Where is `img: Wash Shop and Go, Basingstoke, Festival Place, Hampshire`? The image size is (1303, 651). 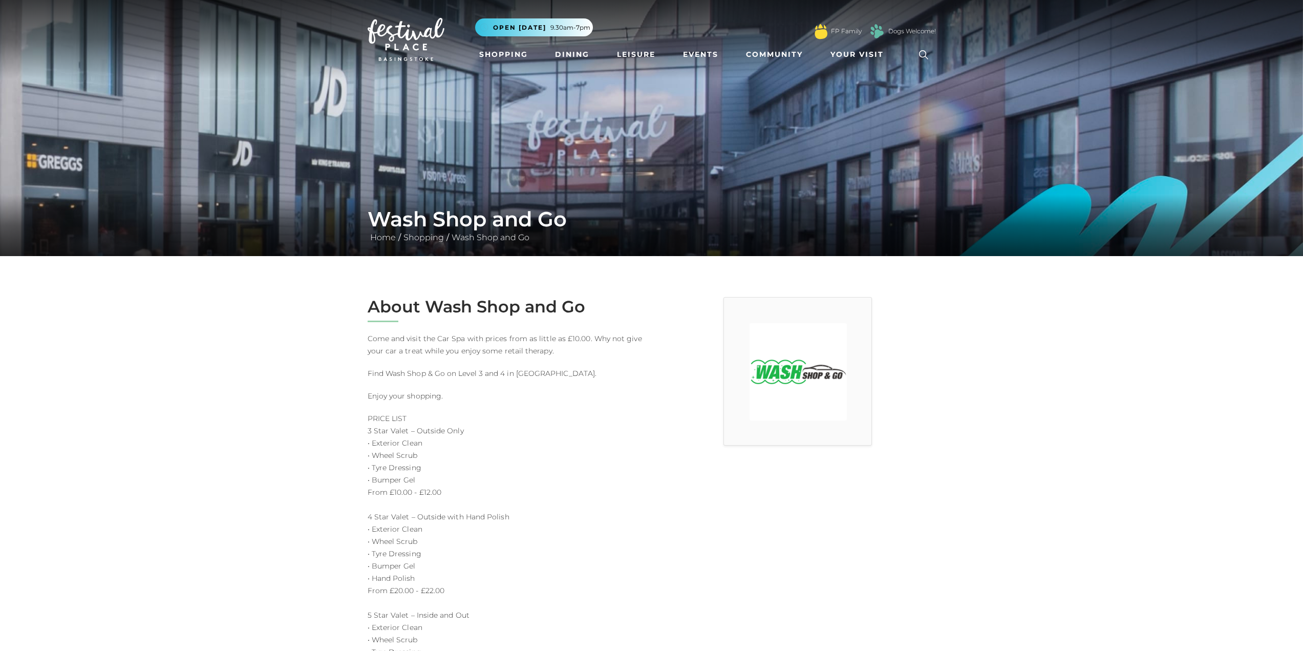
img: Wash Shop and Go, Basingstoke, Festival Place, Hampshire is located at coordinates (798, 372).